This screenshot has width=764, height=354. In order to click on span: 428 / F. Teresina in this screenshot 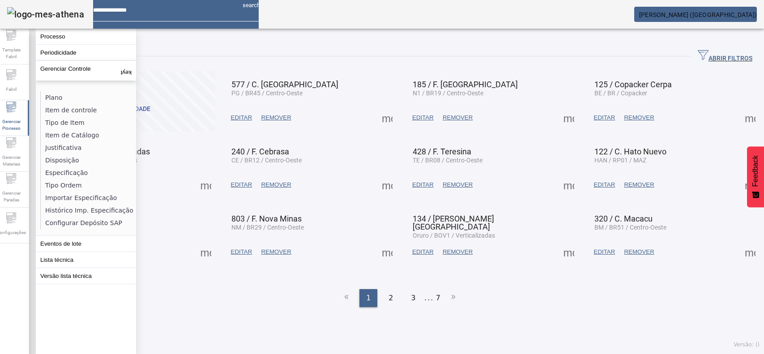, I will do `click(442, 151)`.